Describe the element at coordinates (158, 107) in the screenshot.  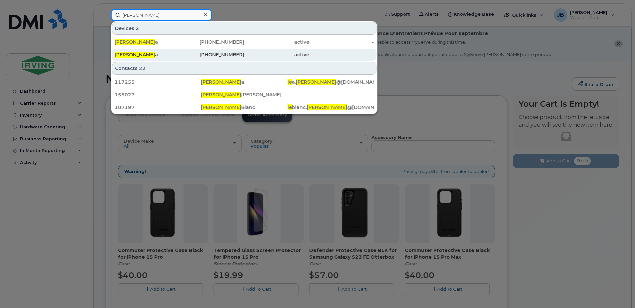
I see `div: 107197` at that location.